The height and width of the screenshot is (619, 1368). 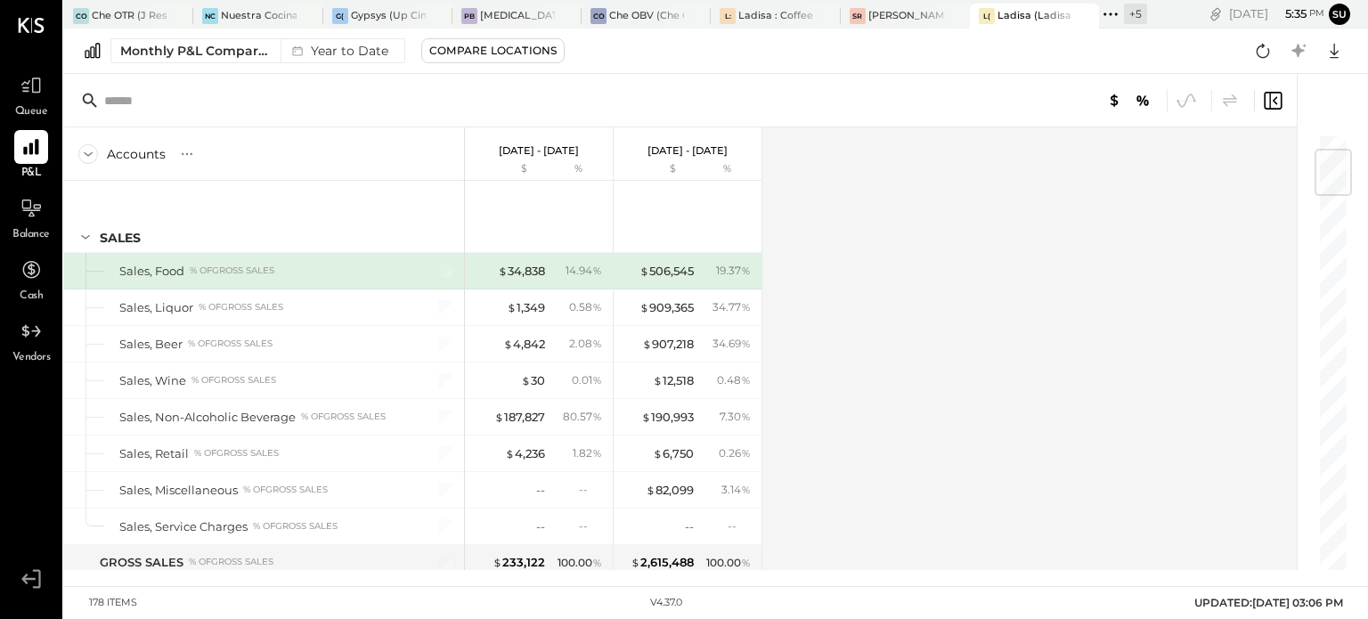 What do you see at coordinates (1035, 16) in the screenshot?
I see `div: Ladisa (Ladisa Corp.) - Ignite` at bounding box center [1035, 16].